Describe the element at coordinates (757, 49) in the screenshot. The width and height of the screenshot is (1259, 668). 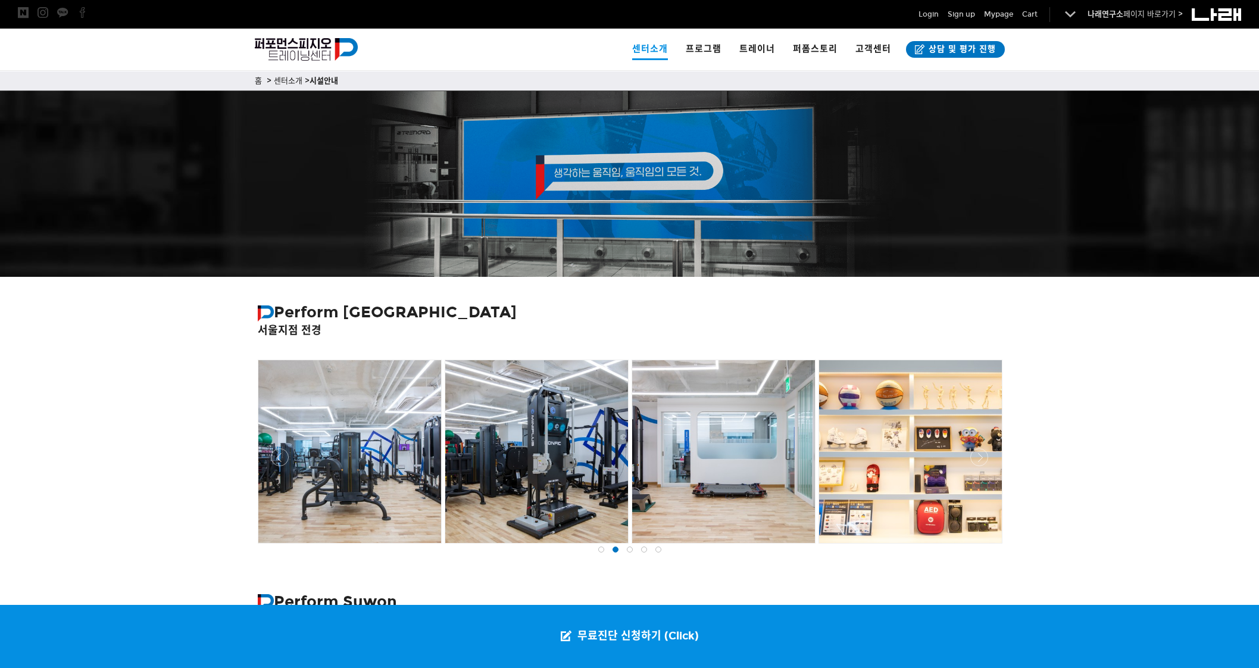
I see `a: 트레이너` at that location.